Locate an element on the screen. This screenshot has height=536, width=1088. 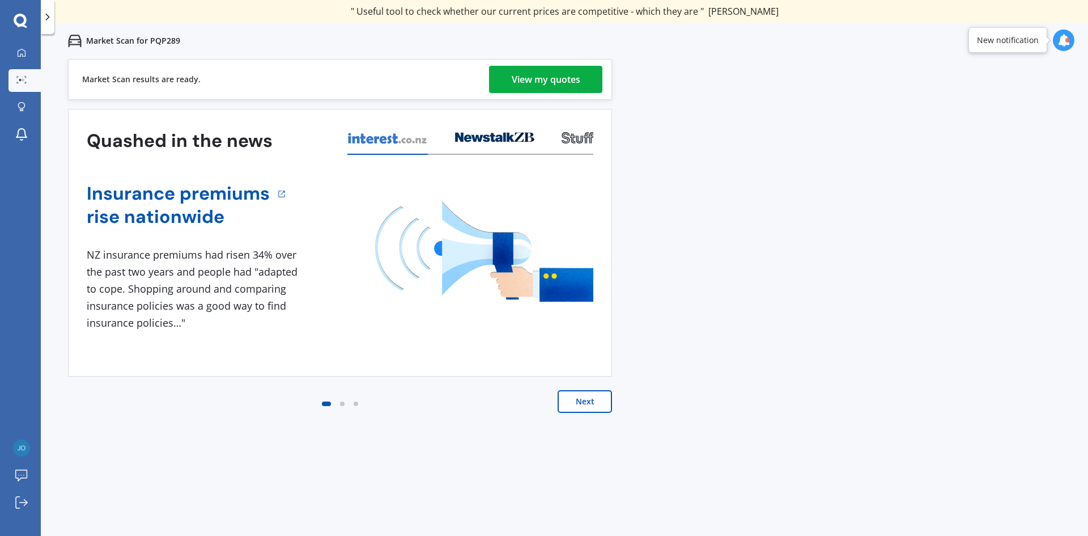
div: Market Scan results are ready. is located at coordinates (141, 79).